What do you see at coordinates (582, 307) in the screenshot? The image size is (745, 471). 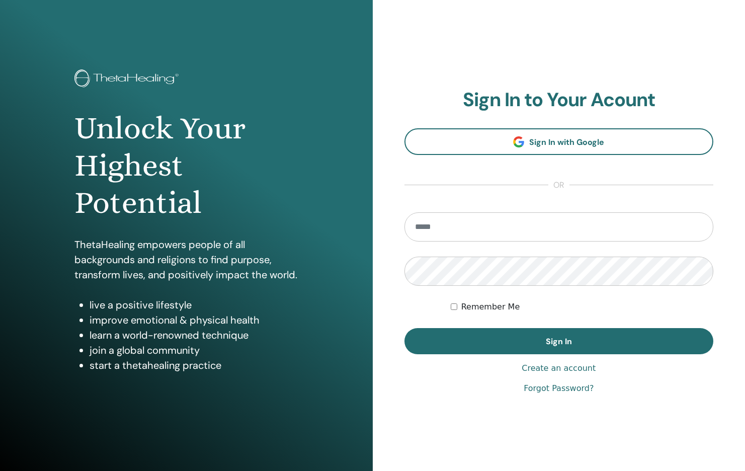 I see `div: Keep me authenticated indefinitely or until I manually logout` at bounding box center [582, 307].